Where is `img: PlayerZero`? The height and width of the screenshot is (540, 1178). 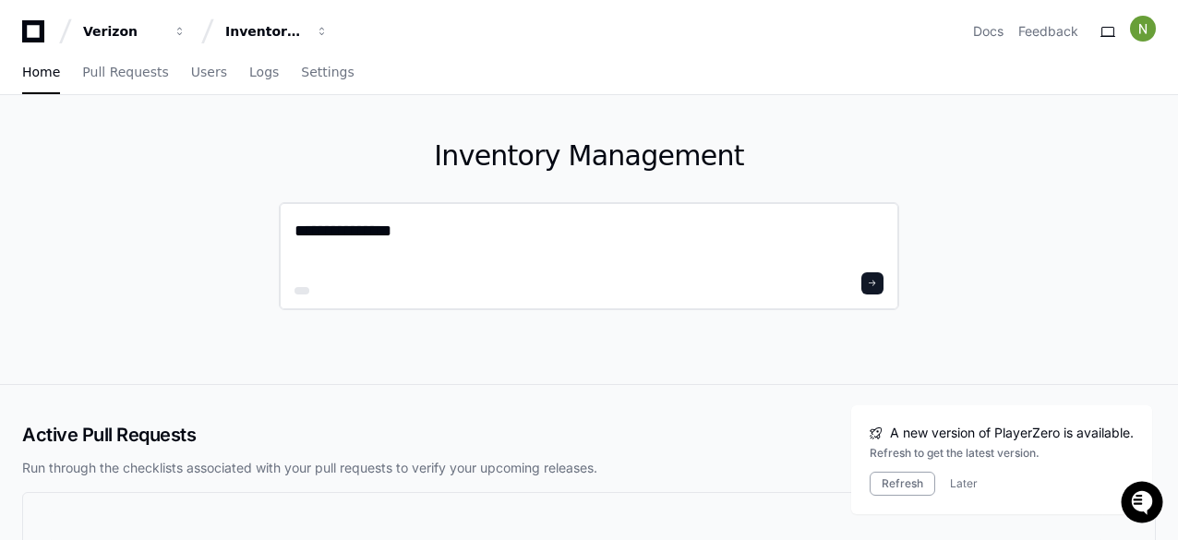 img: PlayerZero is located at coordinates (37, 37).